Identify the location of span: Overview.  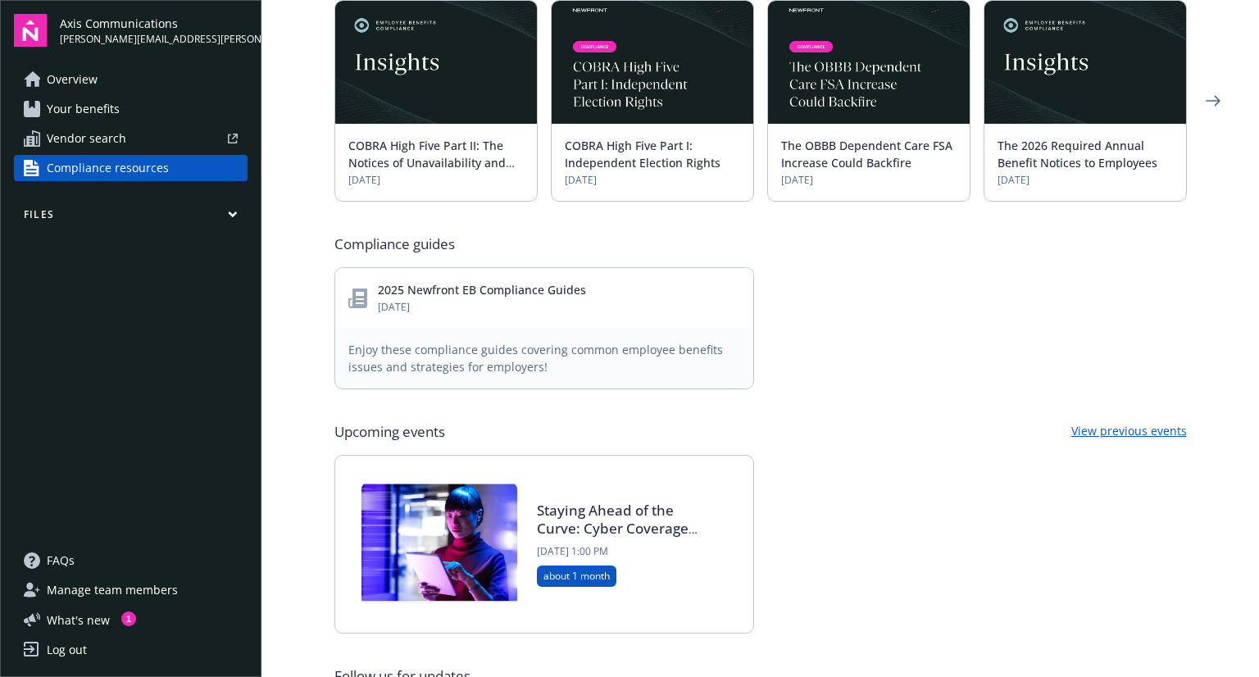
(72, 80).